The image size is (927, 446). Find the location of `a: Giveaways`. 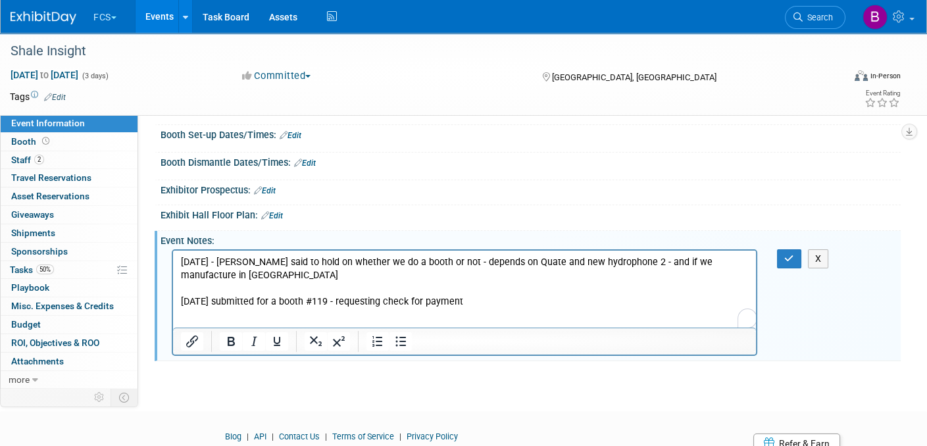

a: Giveaways is located at coordinates (69, 214).